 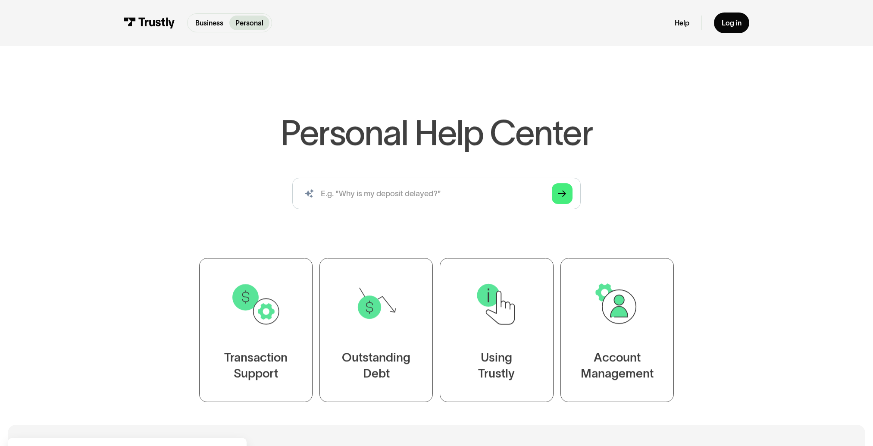 What do you see at coordinates (496, 365) in the screenshot?
I see `div: Using Trustly` at bounding box center [496, 365].